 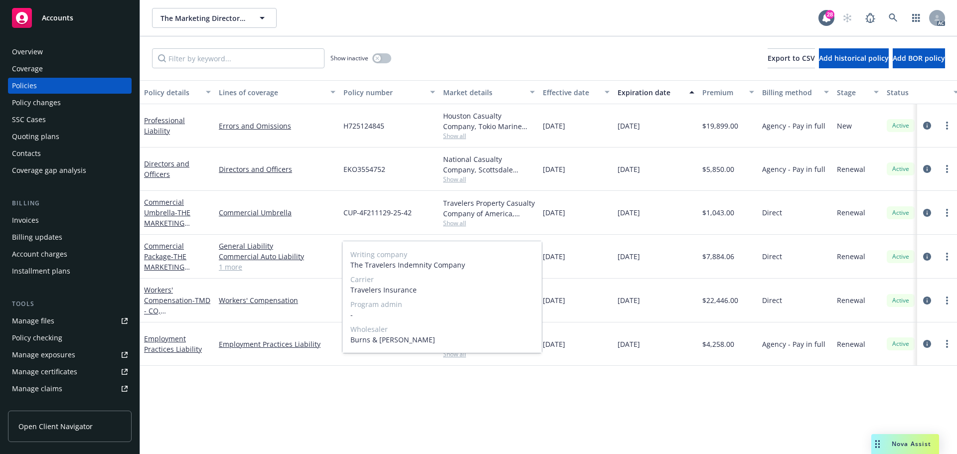 I want to click on button: Billing method, so click(x=796, y=92).